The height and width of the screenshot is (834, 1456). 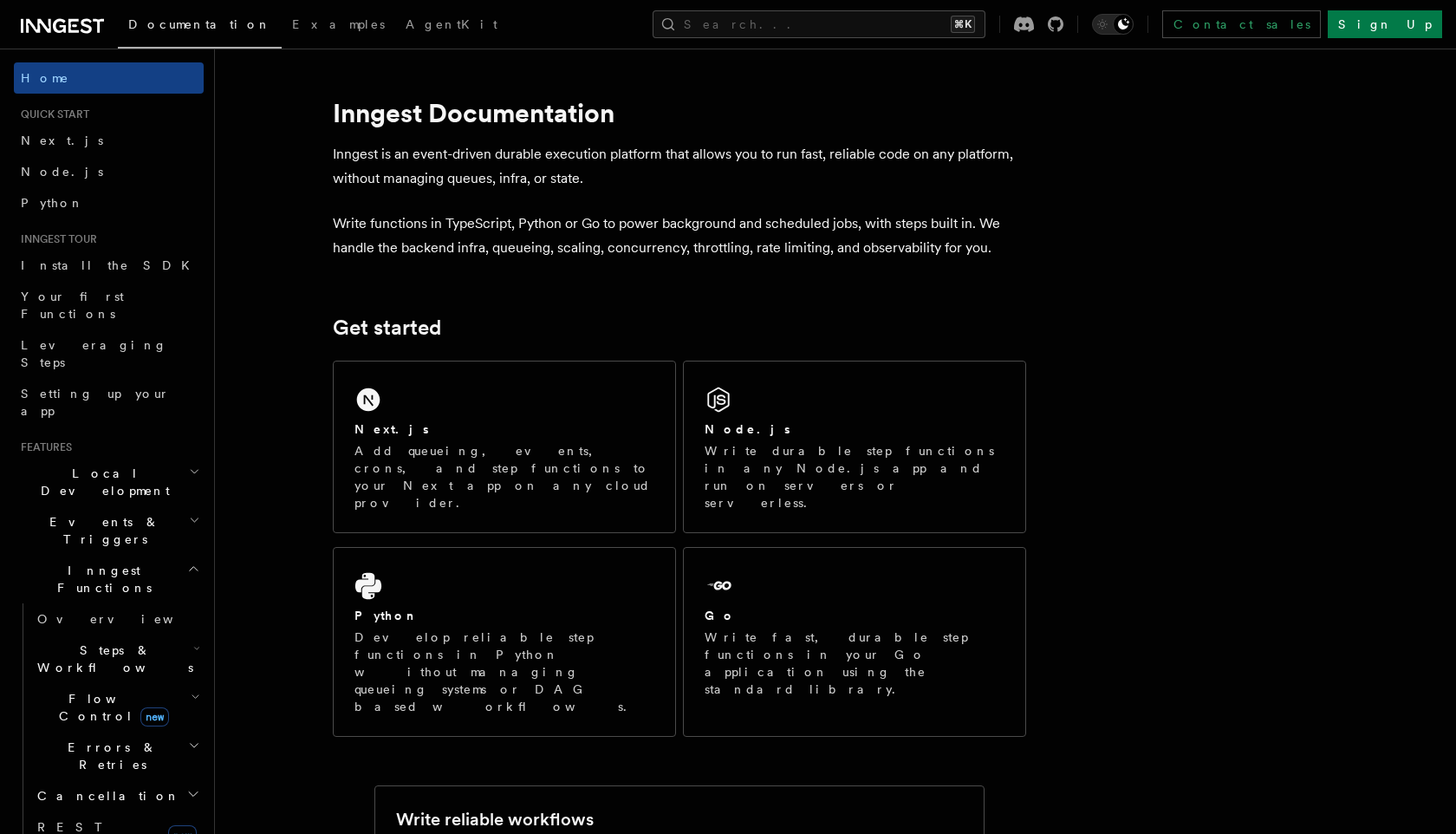 I want to click on button: Errors & Retries, so click(x=117, y=756).